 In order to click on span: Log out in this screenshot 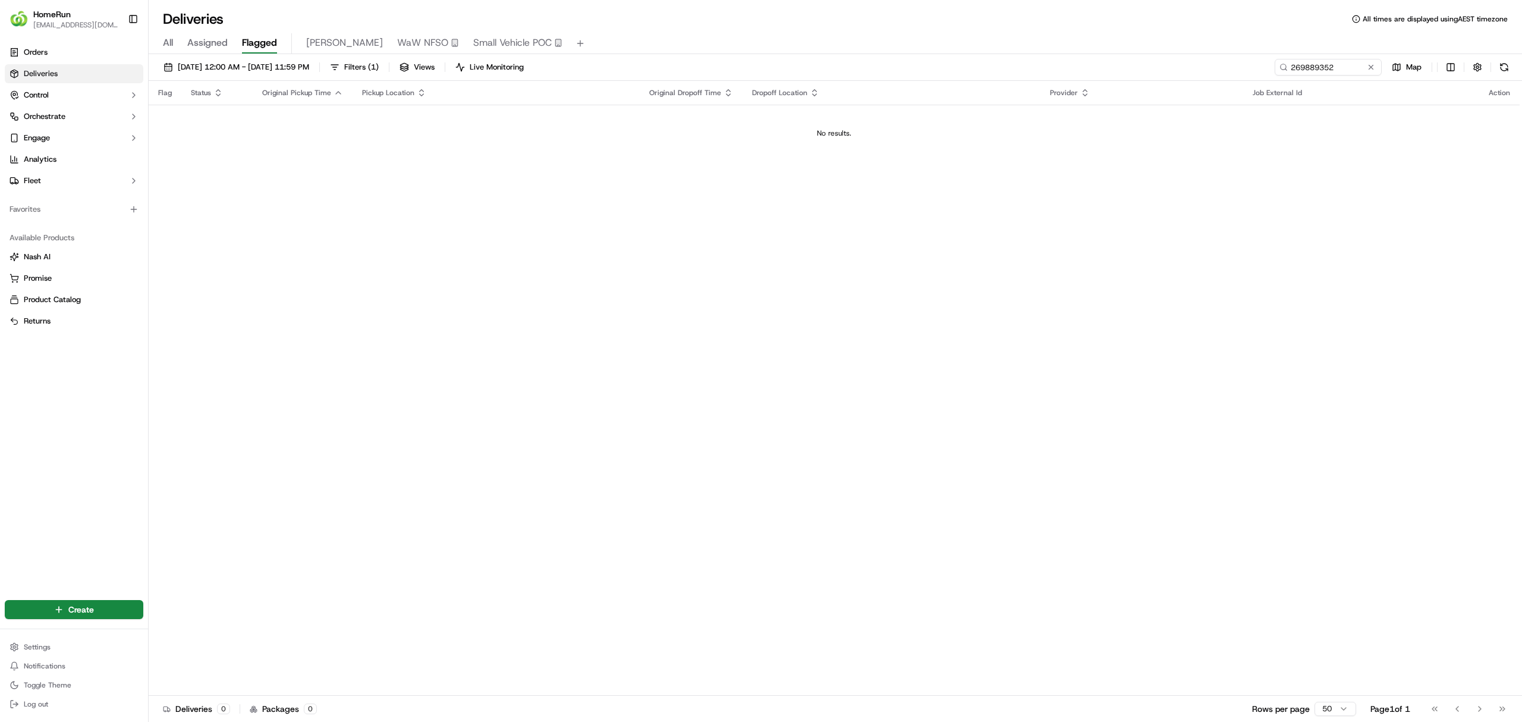, I will do `click(36, 704)`.